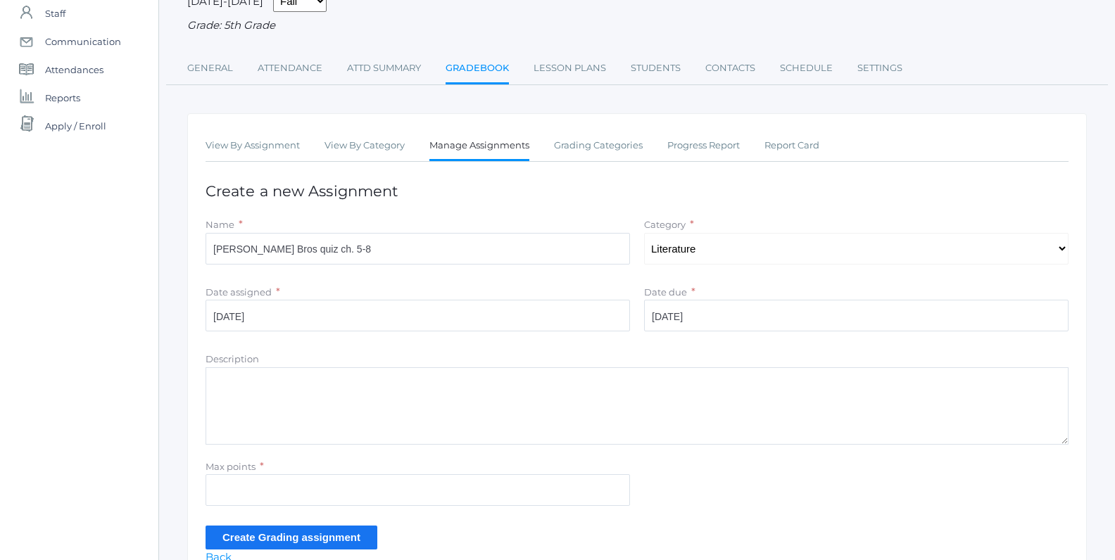 This screenshot has width=1115, height=560. What do you see at coordinates (479, 146) in the screenshot?
I see `a: Manage Assignments` at bounding box center [479, 146].